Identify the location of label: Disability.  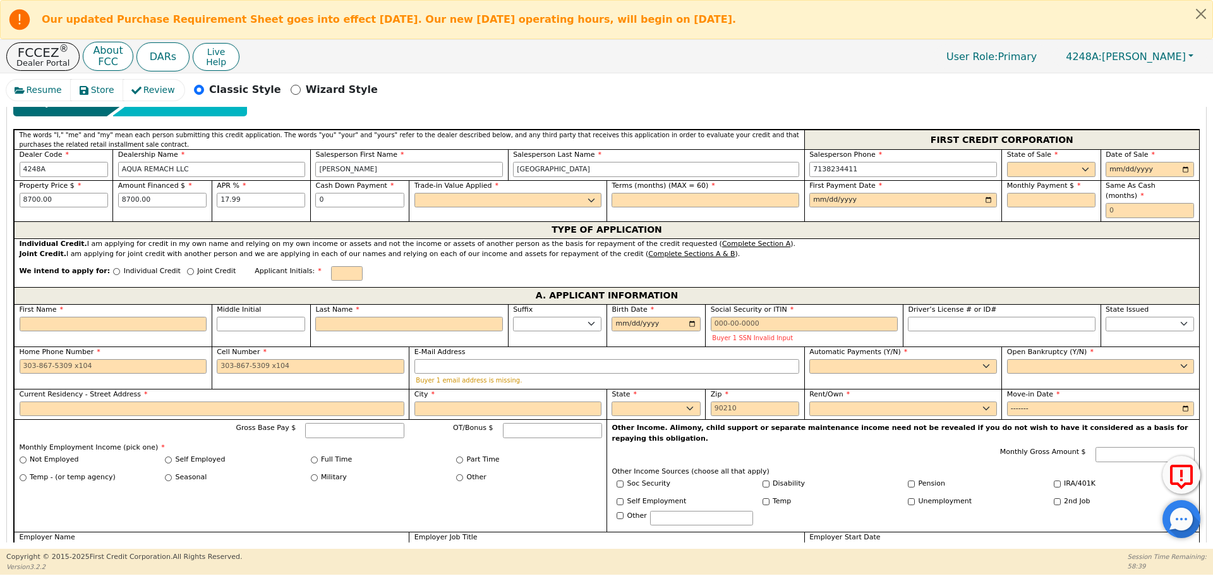
(788, 483).